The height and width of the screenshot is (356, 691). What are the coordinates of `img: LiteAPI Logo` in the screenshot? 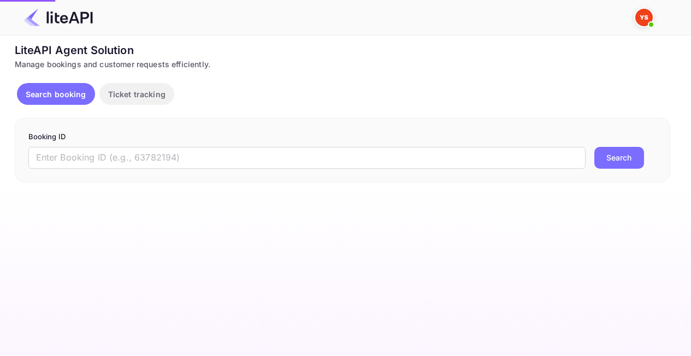 It's located at (58, 17).